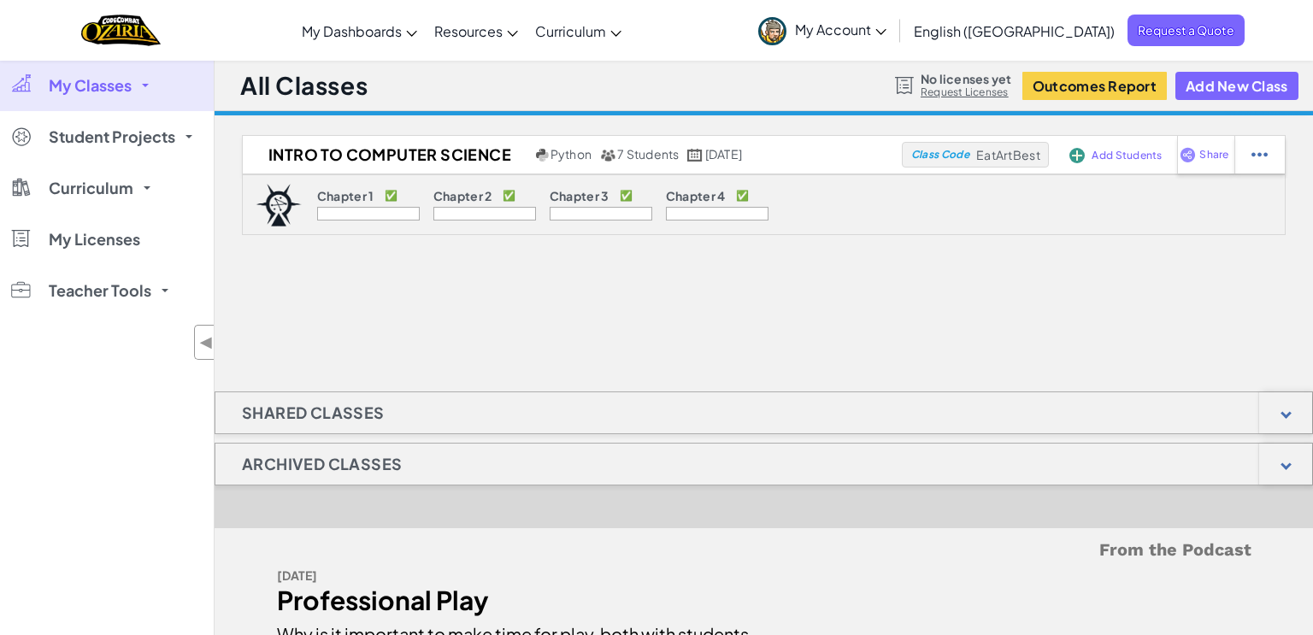  What do you see at coordinates (1187, 155) in the screenshot?
I see `img: IconShare_Purple.svg` at bounding box center [1187, 155].